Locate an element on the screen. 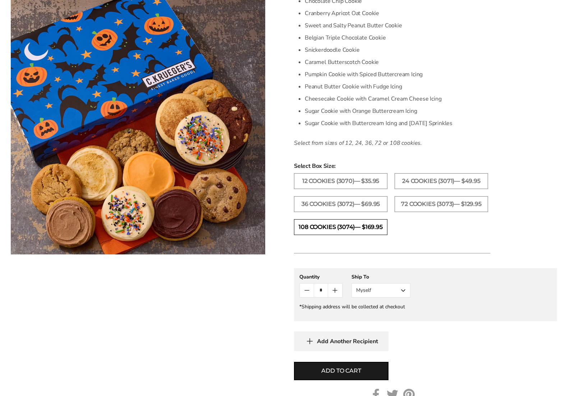 The width and height of the screenshot is (575, 396). li: Belgian Triple Chocolate Cookie is located at coordinates (398, 38).